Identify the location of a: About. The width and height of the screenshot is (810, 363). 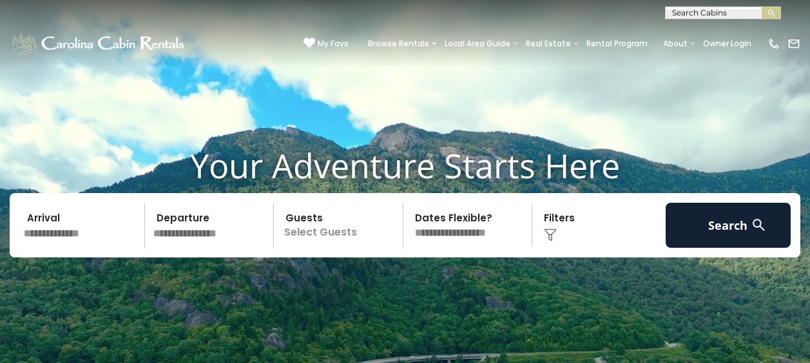
(675, 44).